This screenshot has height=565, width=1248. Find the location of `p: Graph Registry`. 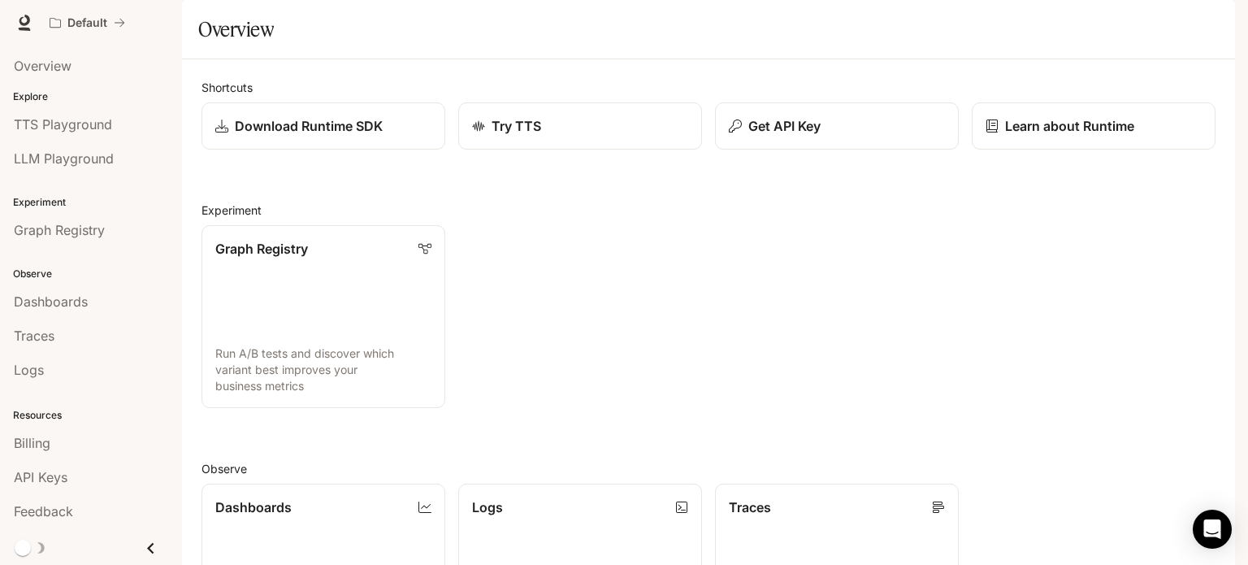

p: Graph Registry is located at coordinates (262, 249).